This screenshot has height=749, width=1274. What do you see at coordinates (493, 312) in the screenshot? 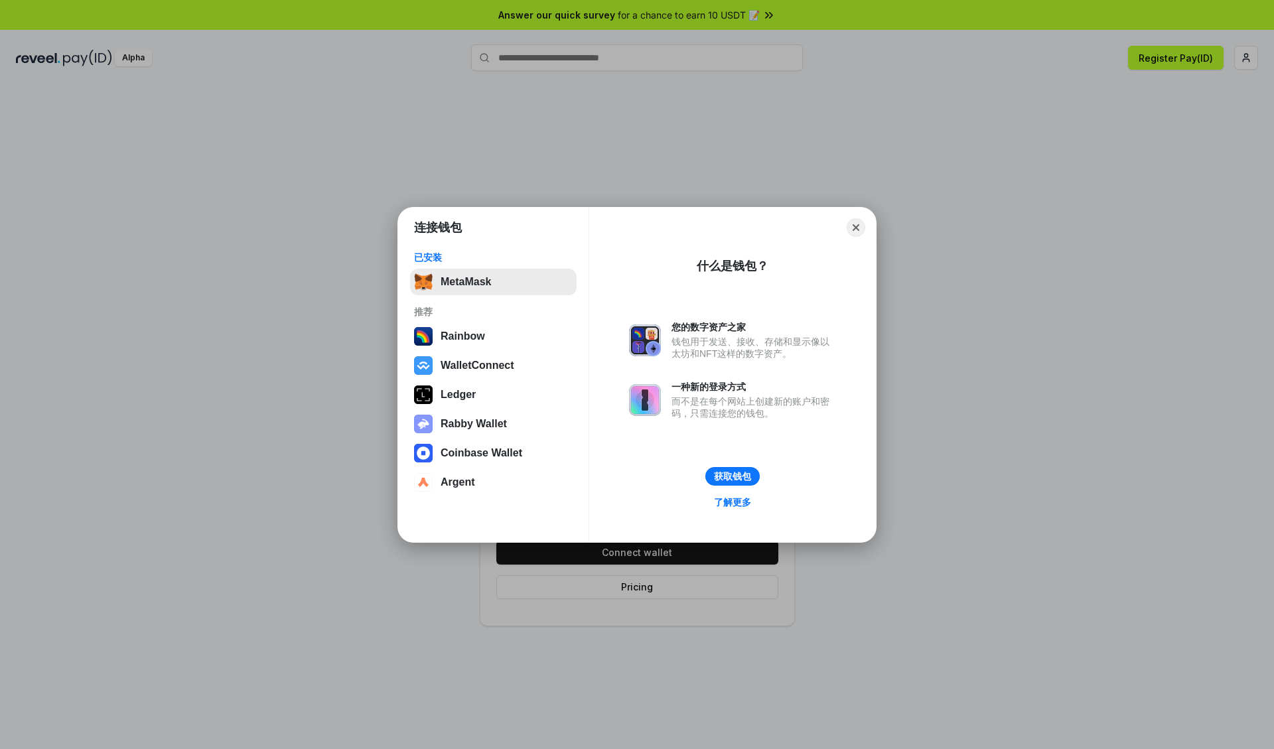
I see `div: 推荐` at bounding box center [493, 312].